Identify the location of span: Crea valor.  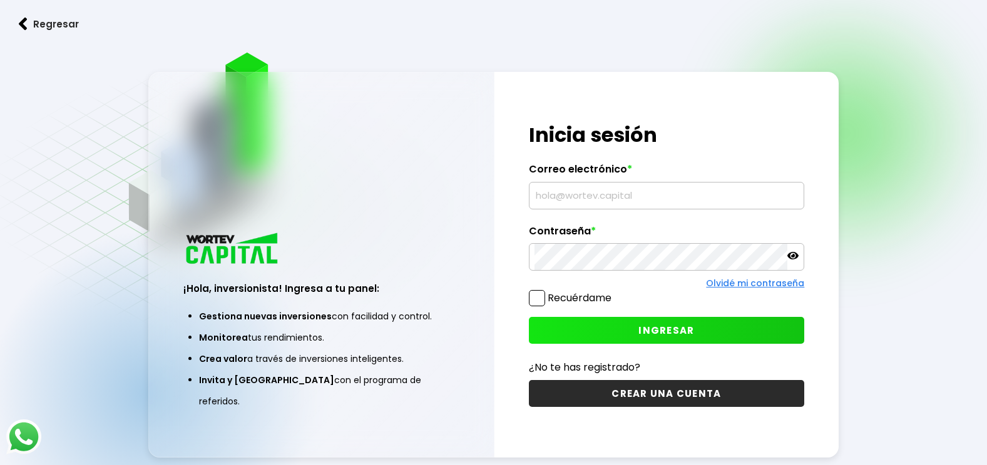
(223, 359).